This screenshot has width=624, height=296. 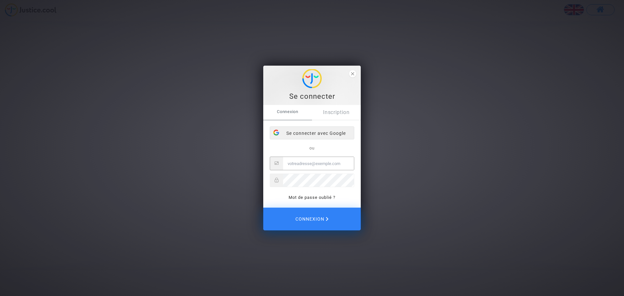 What do you see at coordinates (312, 197) in the screenshot?
I see `a: Mot de passe oublié ?` at bounding box center [312, 197].